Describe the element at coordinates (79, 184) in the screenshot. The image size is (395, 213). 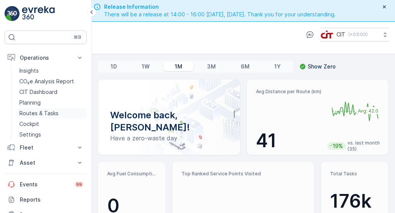
I see `p: 99` at that location.